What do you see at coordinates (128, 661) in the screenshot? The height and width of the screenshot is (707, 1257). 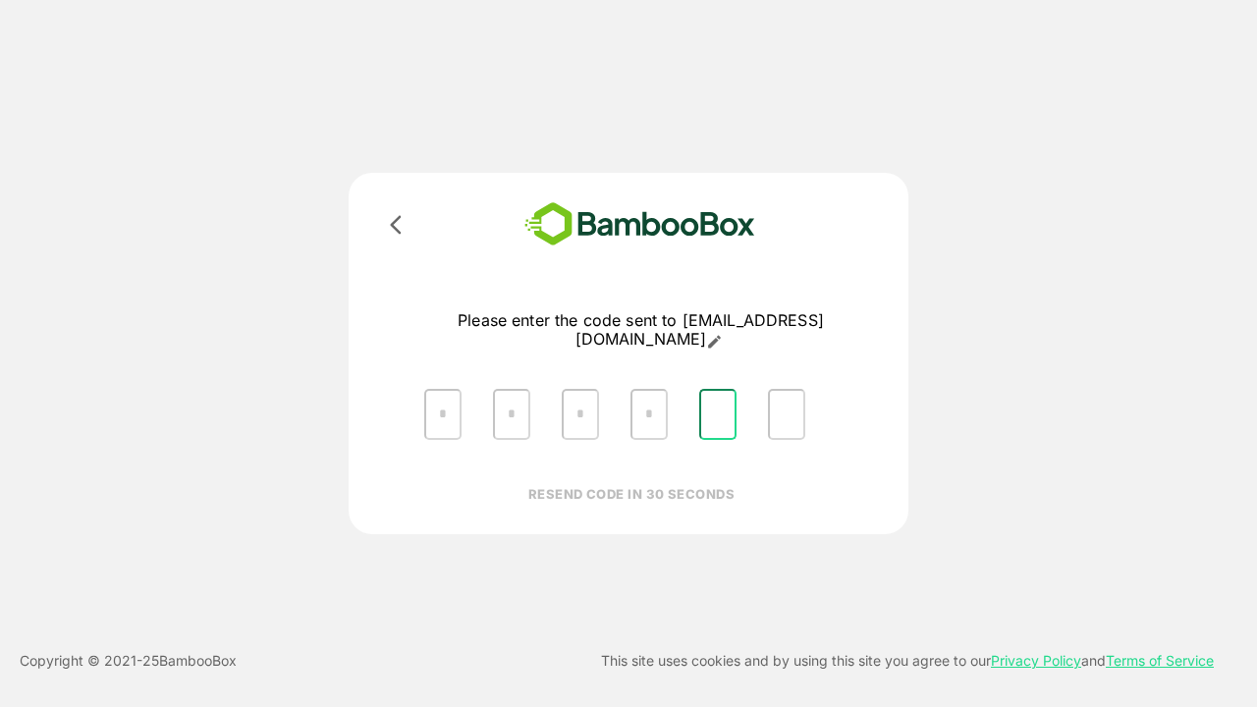 I see `p: Copyright © 2021- 25 BambooBox` at bounding box center [128, 661].